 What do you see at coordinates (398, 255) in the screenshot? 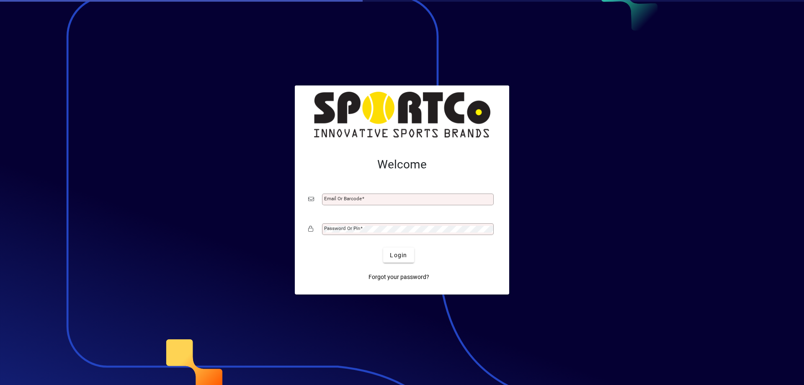
I see `button: Login` at bounding box center [398, 255].